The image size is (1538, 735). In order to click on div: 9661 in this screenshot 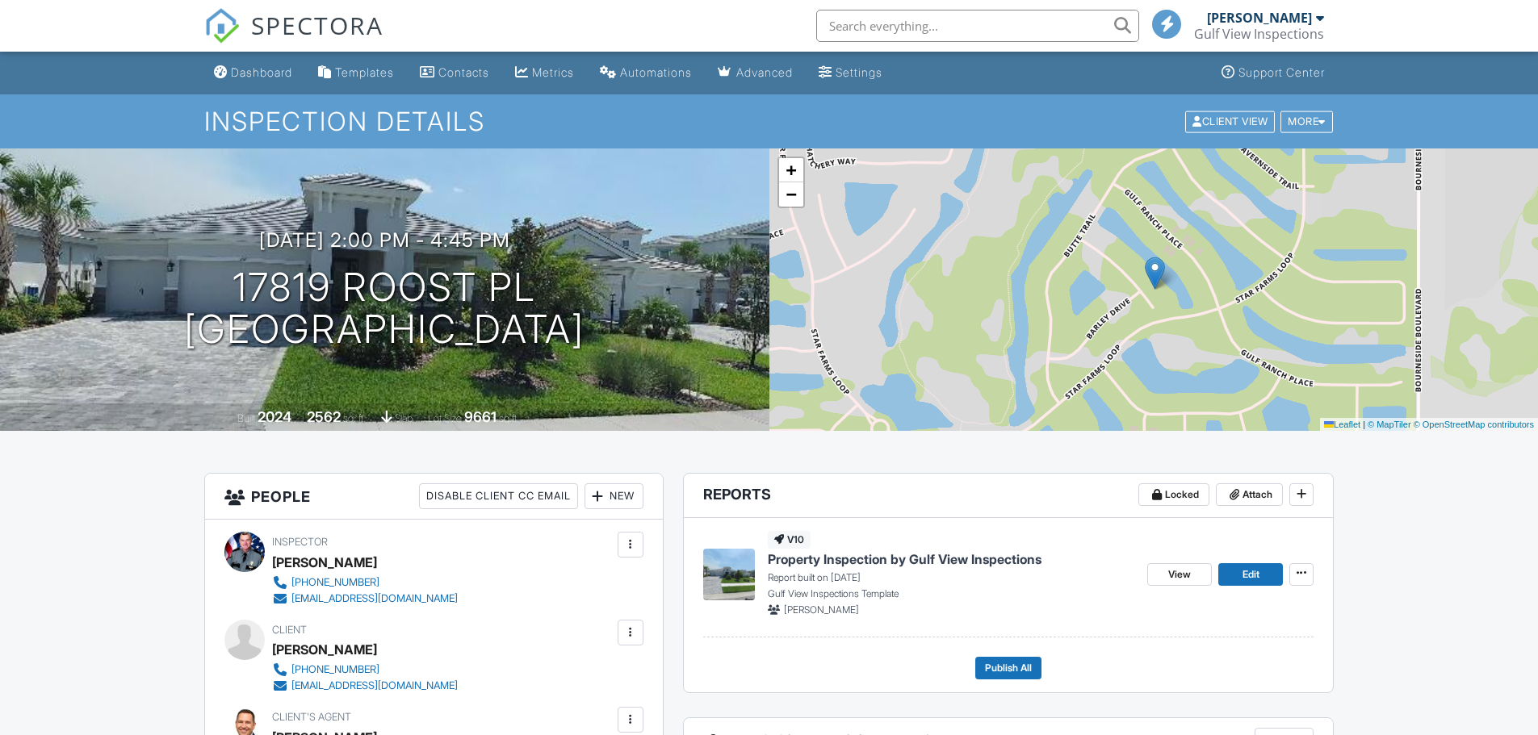, I will do `click(480, 416)`.